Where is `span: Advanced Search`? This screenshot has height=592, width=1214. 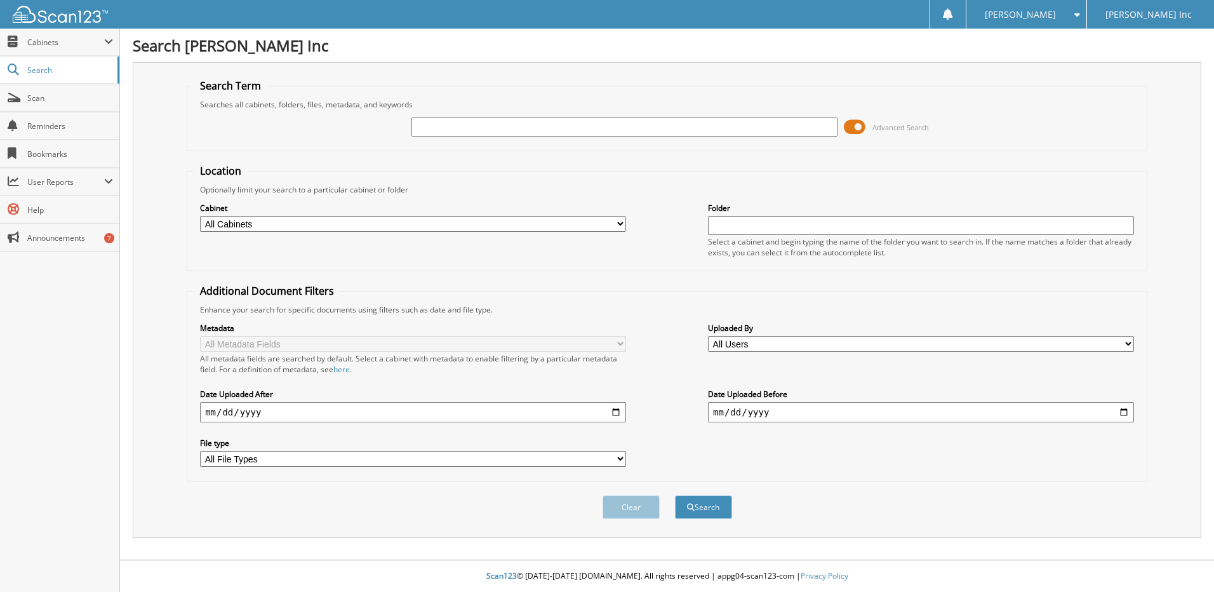
span: Advanced Search is located at coordinates (900, 127).